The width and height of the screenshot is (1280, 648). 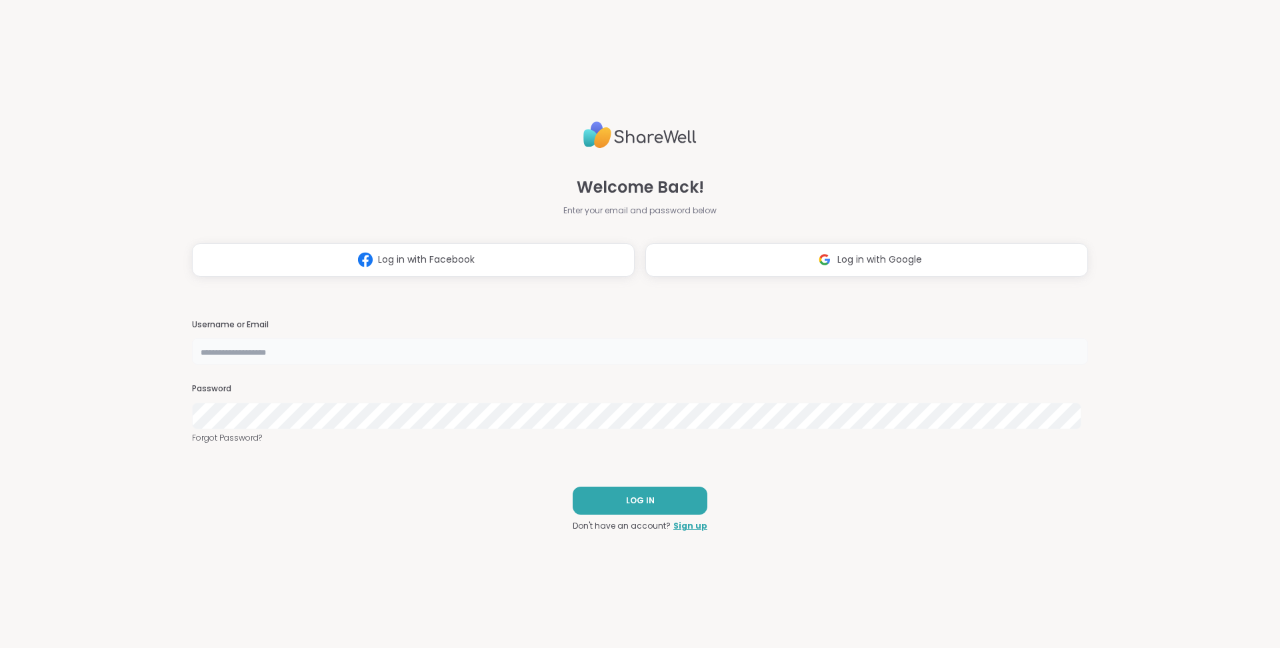 What do you see at coordinates (879, 259) in the screenshot?
I see `span: Log in with Google` at bounding box center [879, 259].